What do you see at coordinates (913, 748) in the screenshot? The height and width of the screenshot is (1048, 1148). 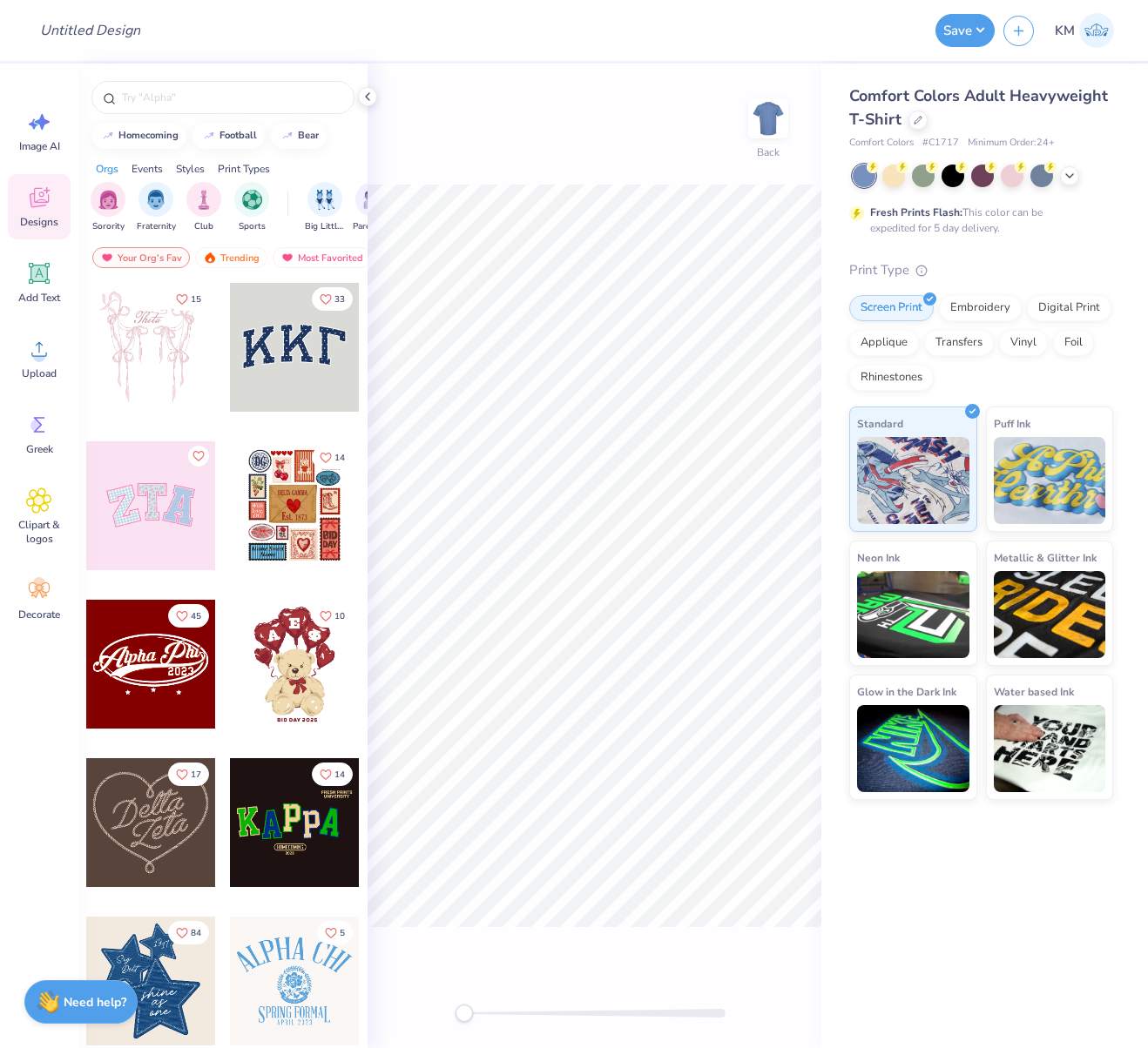 I see `img: Glow in the Dark Ink` at bounding box center [913, 748].